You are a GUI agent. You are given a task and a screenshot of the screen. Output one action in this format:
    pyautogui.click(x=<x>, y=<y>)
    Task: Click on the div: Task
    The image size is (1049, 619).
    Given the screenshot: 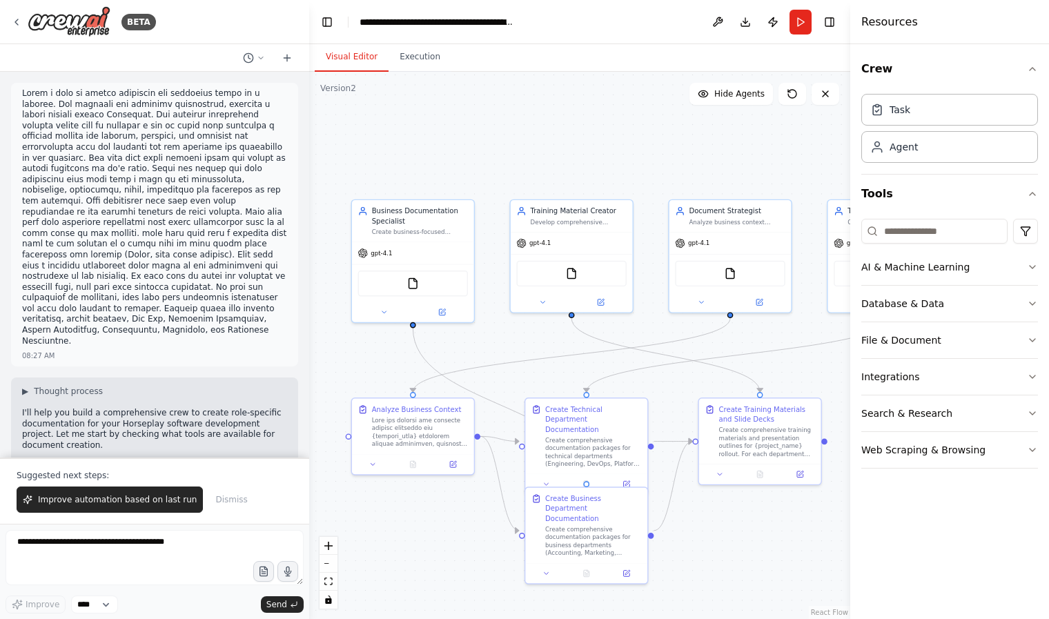 What is the action you would take?
    pyautogui.click(x=900, y=110)
    